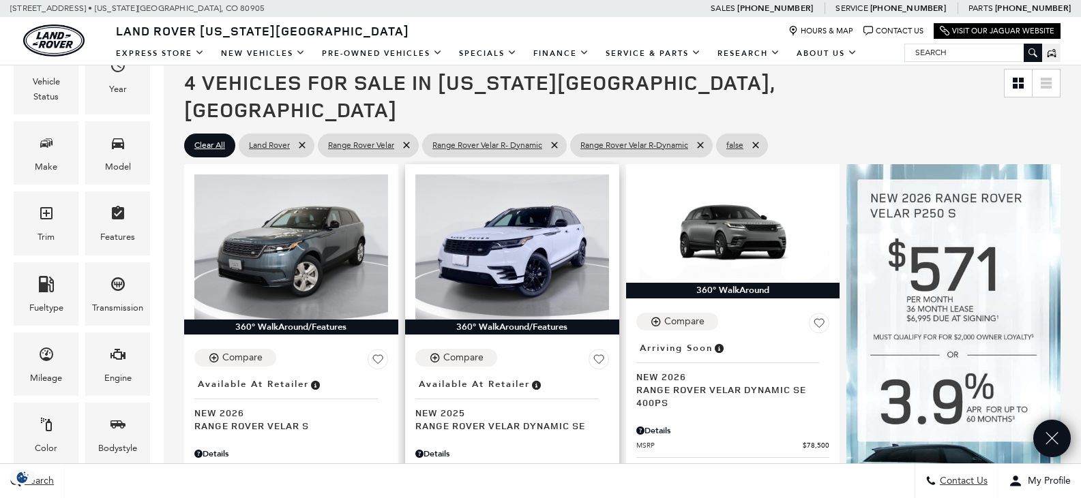 This screenshot has width=1081, height=498. What do you see at coordinates (512, 404) in the screenshot?
I see `a: Available at RetailerNew 2025Range Rover Velar Dynamic SE` at bounding box center [512, 404].